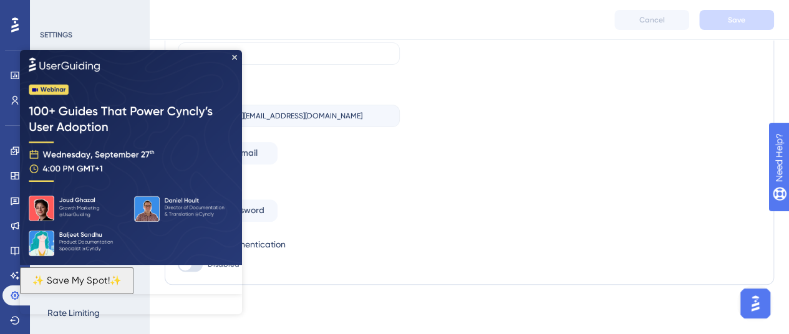 The image size is (789, 334). I want to click on button: Save, so click(737, 20).